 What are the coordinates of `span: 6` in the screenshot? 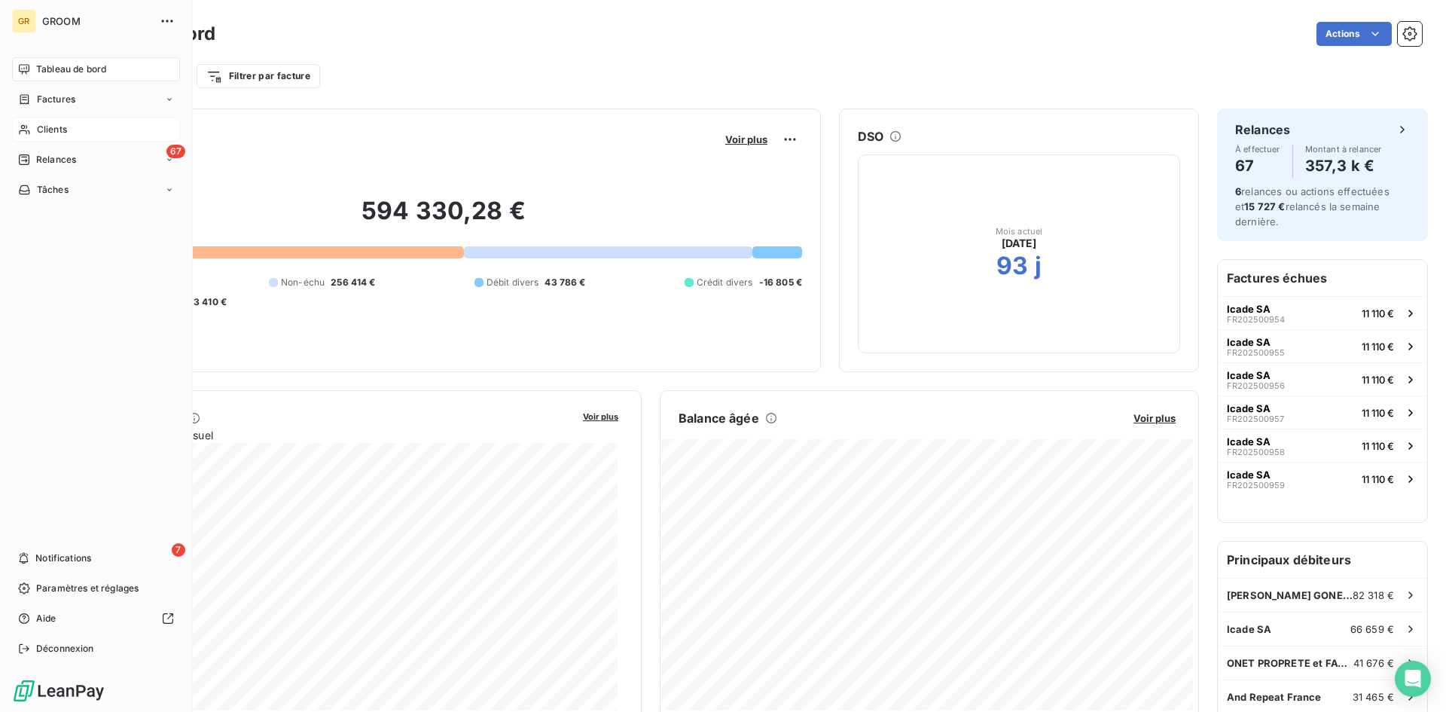 It's located at (1238, 191).